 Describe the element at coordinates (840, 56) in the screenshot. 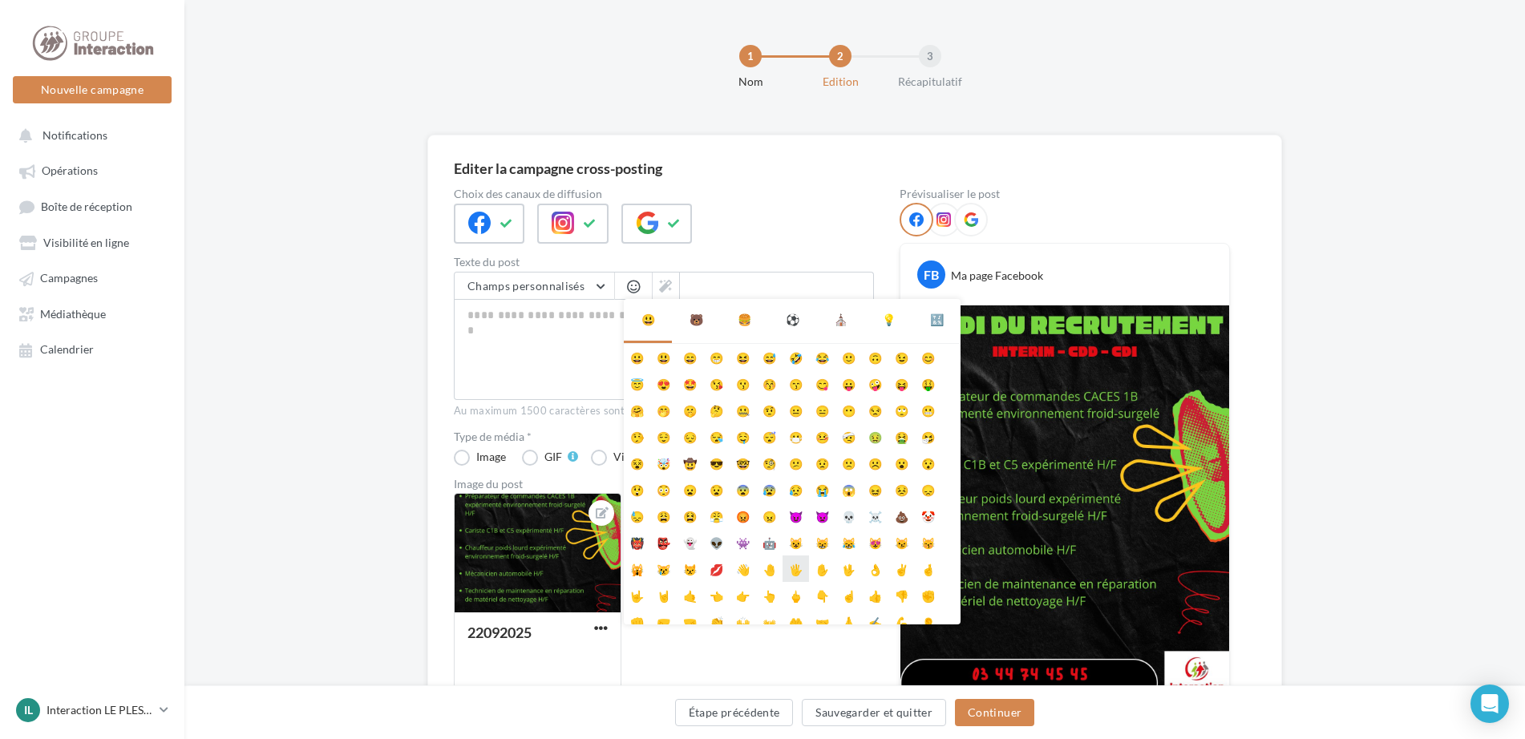

I see `div: 2` at that location.